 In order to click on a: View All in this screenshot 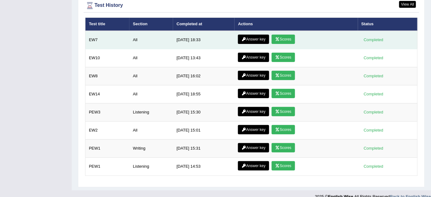, I will do `click(407, 4)`.